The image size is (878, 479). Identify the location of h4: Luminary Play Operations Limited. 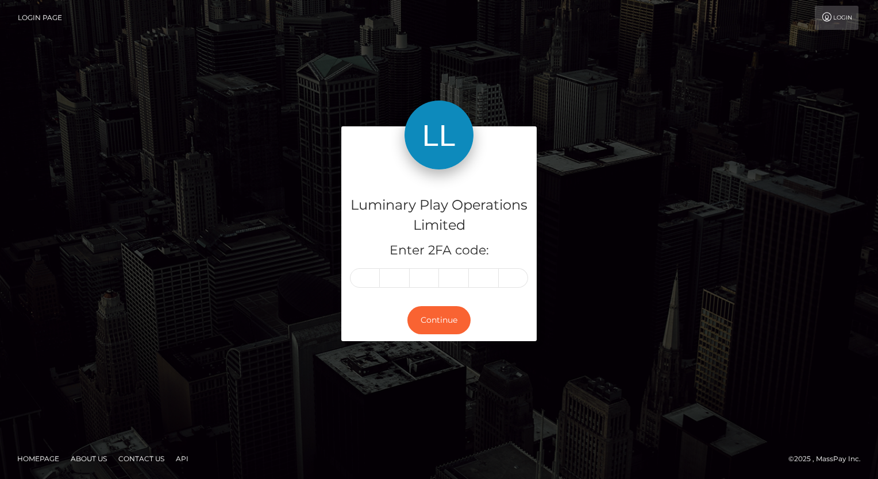
(439, 216).